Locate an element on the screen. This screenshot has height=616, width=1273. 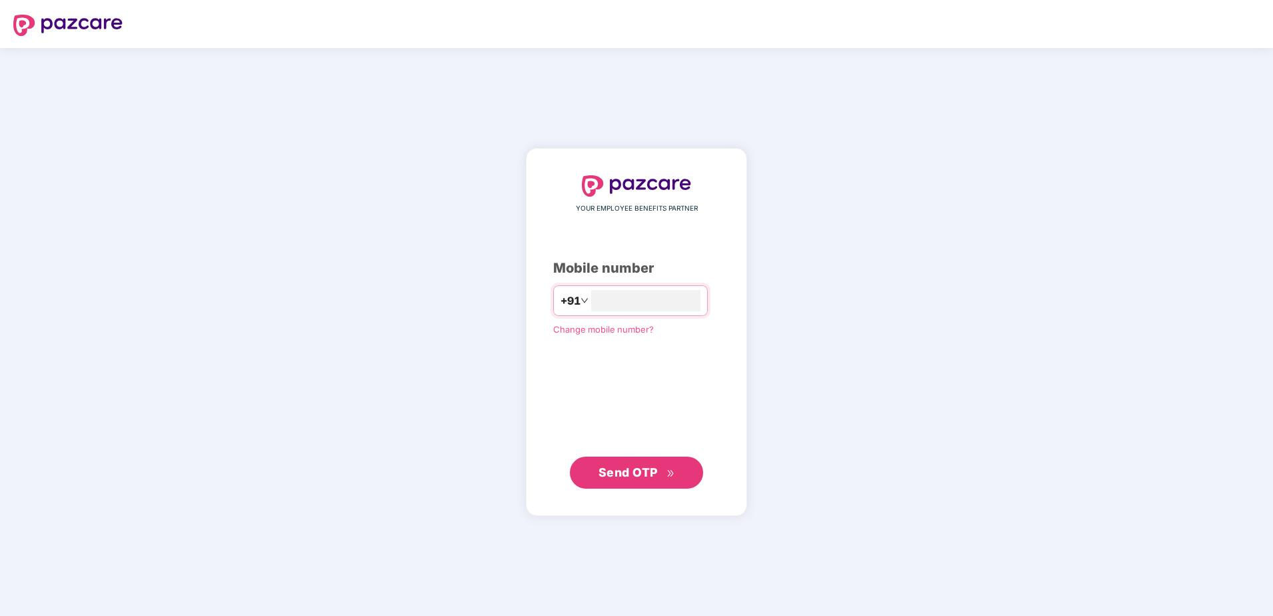
span: +91 is located at coordinates (570, 300).